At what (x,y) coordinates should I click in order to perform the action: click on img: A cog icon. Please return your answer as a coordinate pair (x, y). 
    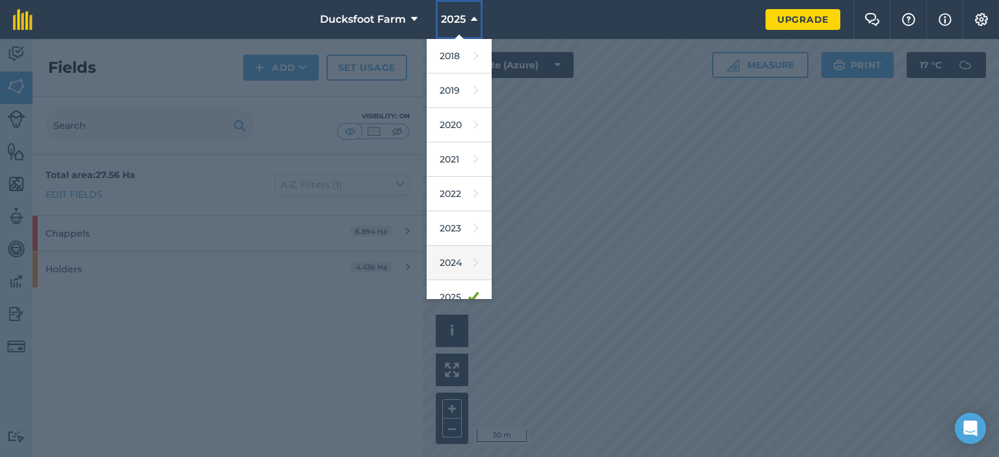
    Looking at the image, I should click on (982, 20).